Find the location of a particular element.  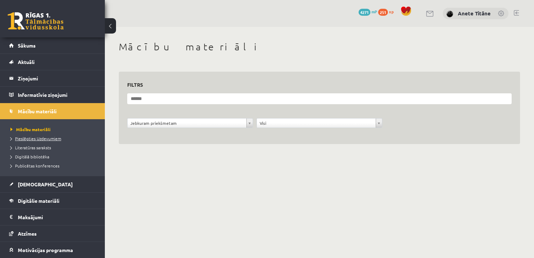

a: Aktuāli is located at coordinates (52, 62).